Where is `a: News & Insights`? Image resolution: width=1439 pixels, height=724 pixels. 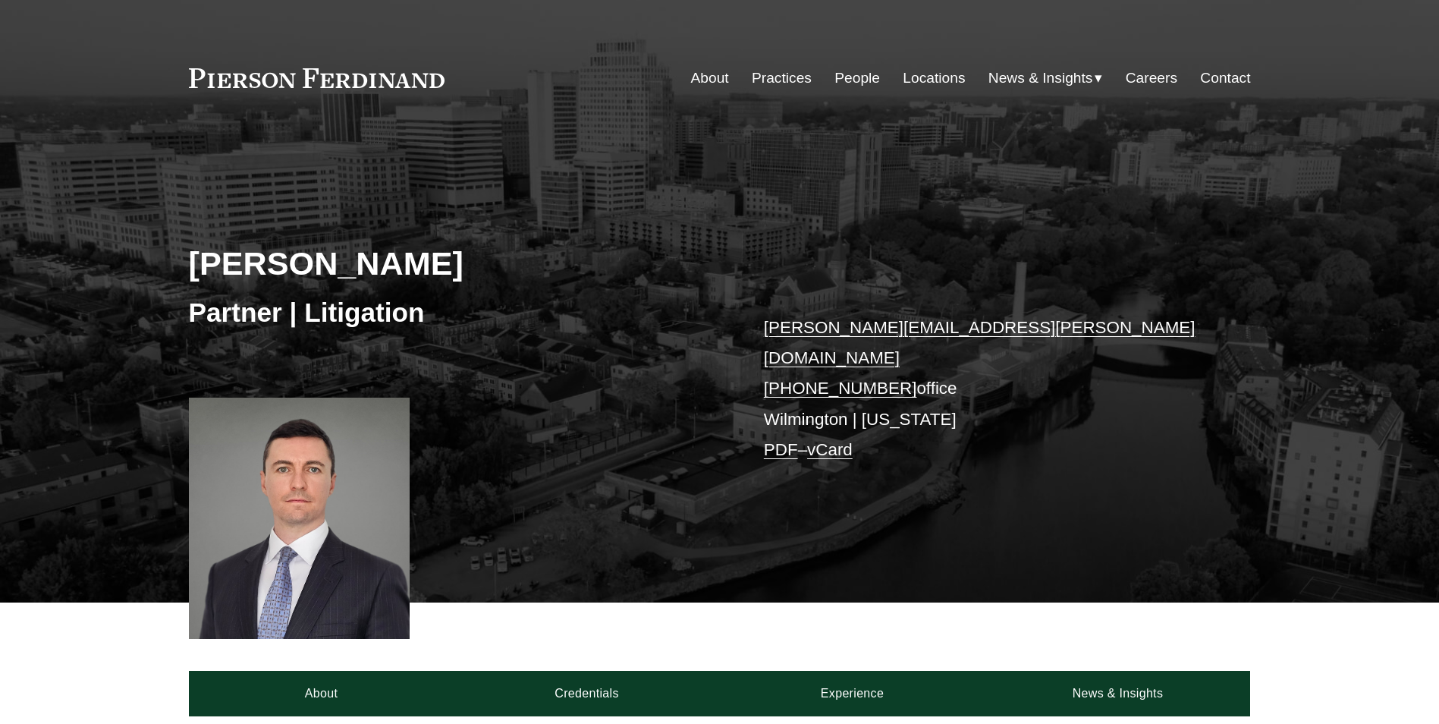
a: News & Insights is located at coordinates (1117, 693).